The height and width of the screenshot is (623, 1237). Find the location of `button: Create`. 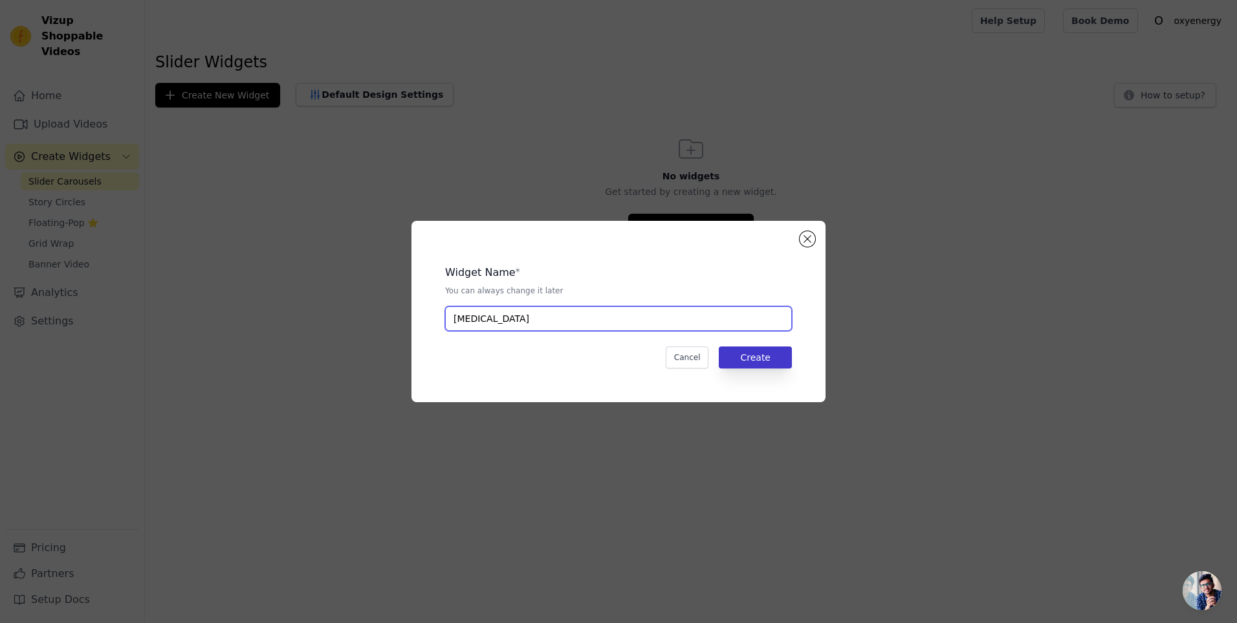

button: Create is located at coordinates (755, 357).